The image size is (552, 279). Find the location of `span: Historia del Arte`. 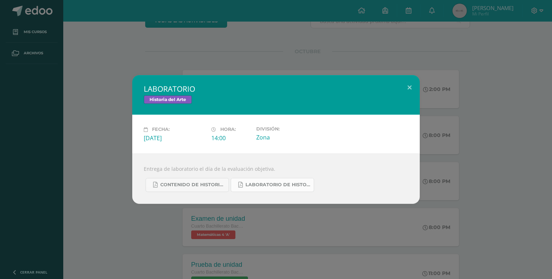

span: Historia del Arte is located at coordinates (168, 99).